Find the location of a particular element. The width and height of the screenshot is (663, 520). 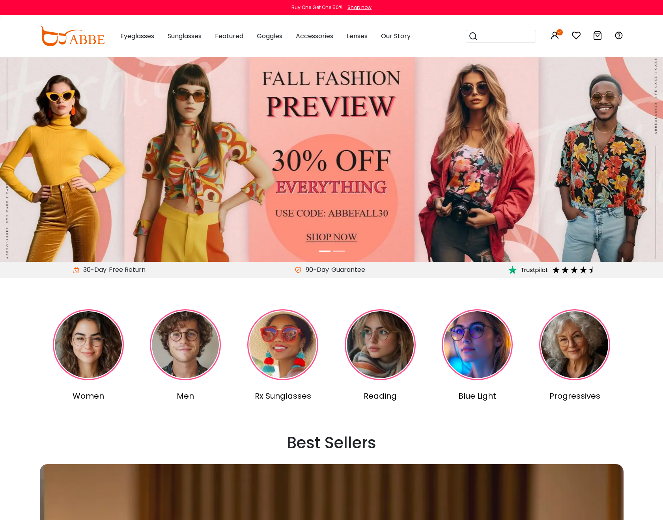

div: Buy One Get One 50% is located at coordinates (317, 7).